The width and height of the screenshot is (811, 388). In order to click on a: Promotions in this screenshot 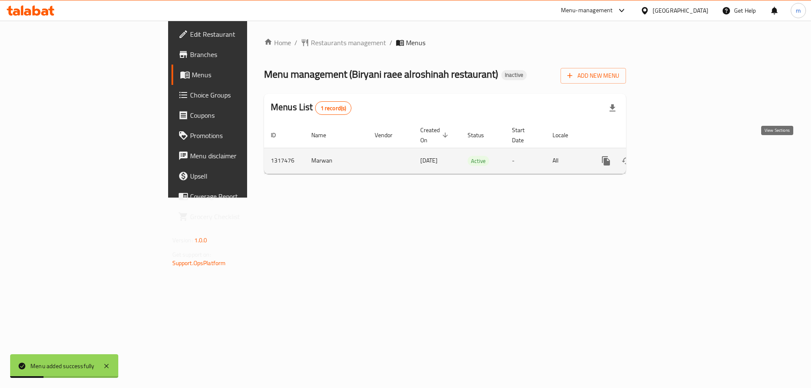, I will do `click(237, 136)`.